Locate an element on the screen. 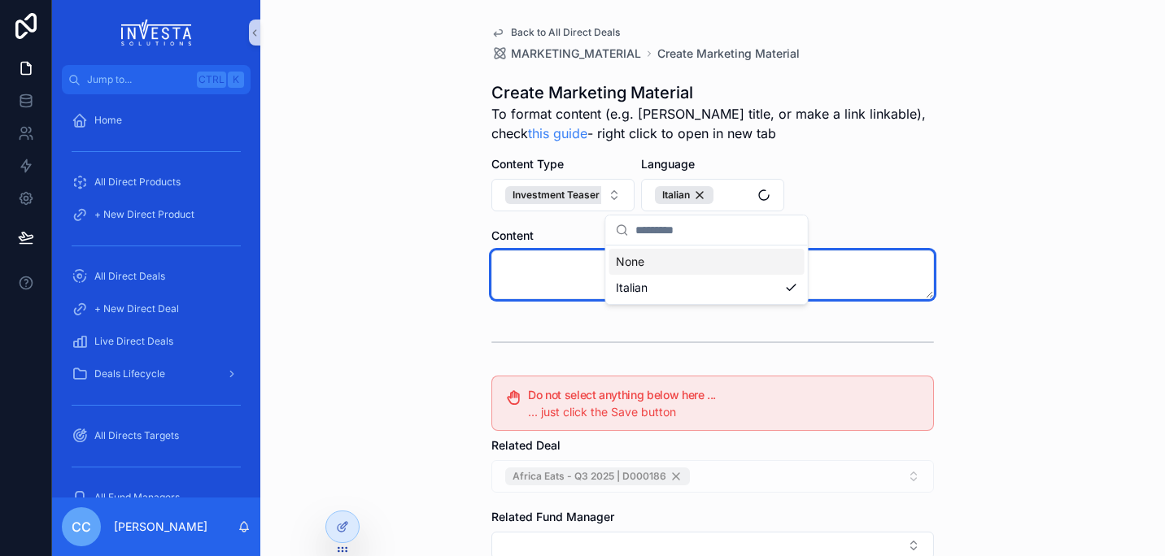  a: Back to All Direct Deals is located at coordinates (556, 33).